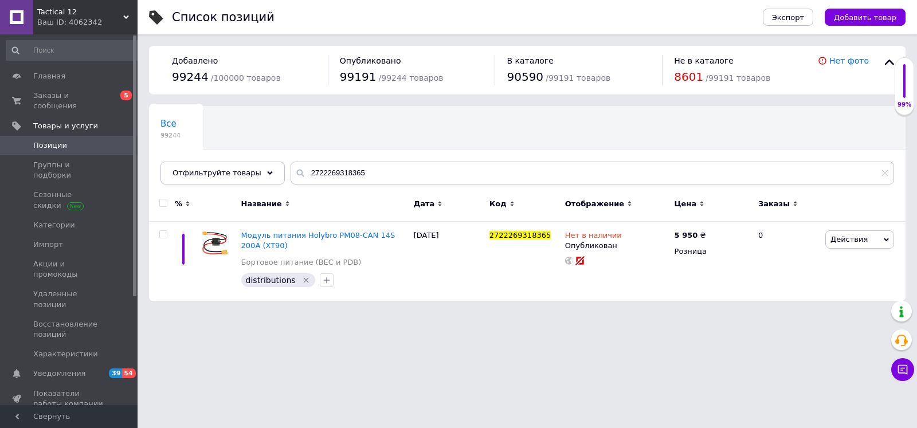 This screenshot has width=917, height=428. I want to click on a: Бортовое питание (BEC и PDB), so click(302, 263).